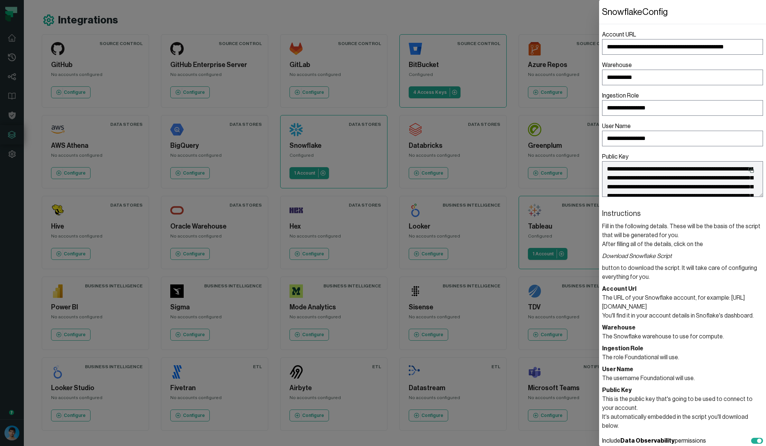 This screenshot has height=446, width=766. What do you see at coordinates (683, 78) in the screenshot?
I see `input: Warehouse` at bounding box center [683, 78].